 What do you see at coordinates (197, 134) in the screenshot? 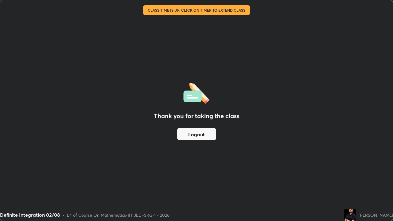
I see `button: Logout` at bounding box center [197, 134].